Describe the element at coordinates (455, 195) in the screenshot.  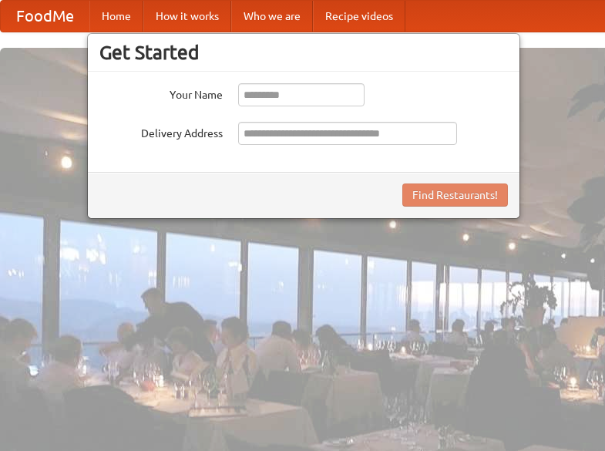
I see `button: Find Restaurants!` at that location.